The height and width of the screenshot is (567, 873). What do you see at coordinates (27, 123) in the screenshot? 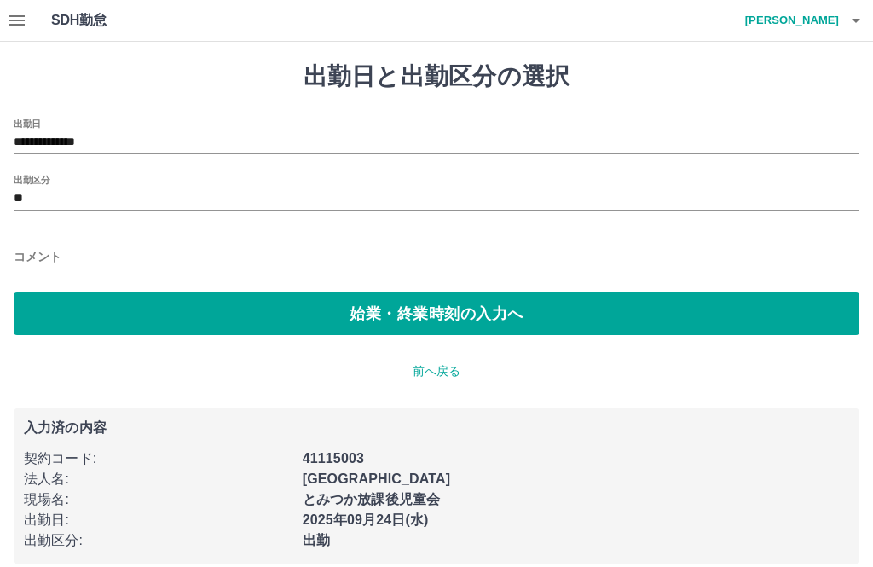
I see `label: 出勤日` at bounding box center [27, 123].